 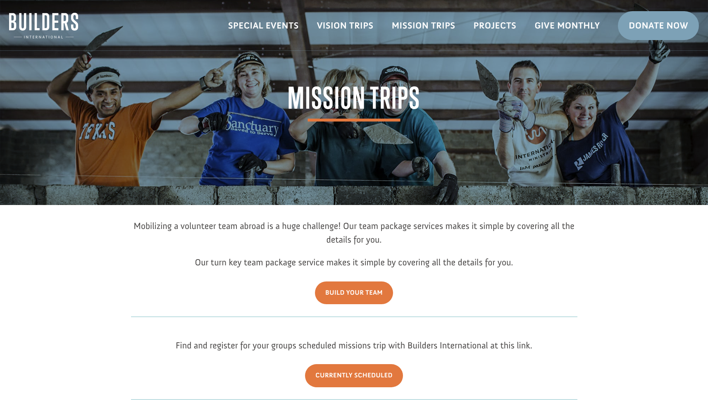 I want to click on span: Our turn key team package service makes it simple by covering all the details for you., so click(x=354, y=262).